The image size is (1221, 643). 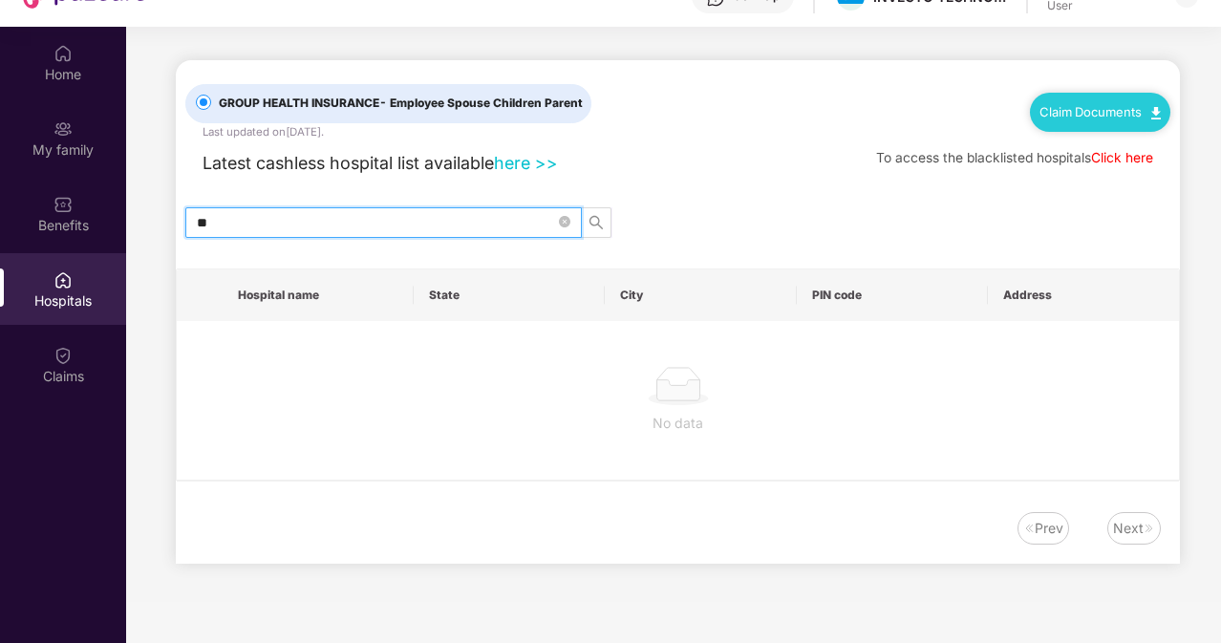 What do you see at coordinates (526, 162) in the screenshot?
I see `a: here >>` at bounding box center [526, 162].